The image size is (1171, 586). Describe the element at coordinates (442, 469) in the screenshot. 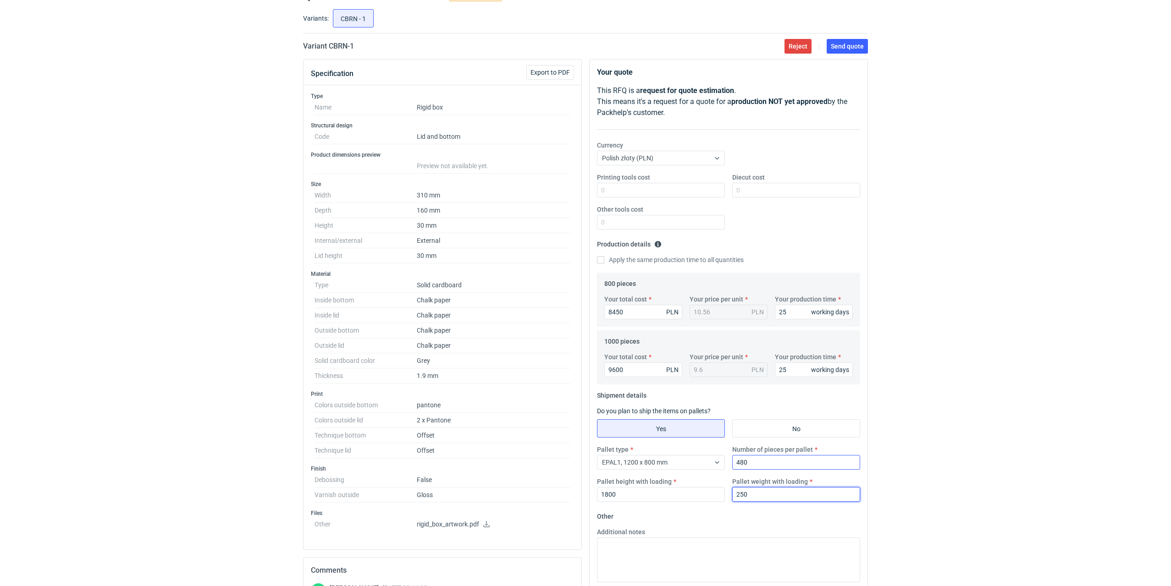

I see `h3: Finish` at that location.